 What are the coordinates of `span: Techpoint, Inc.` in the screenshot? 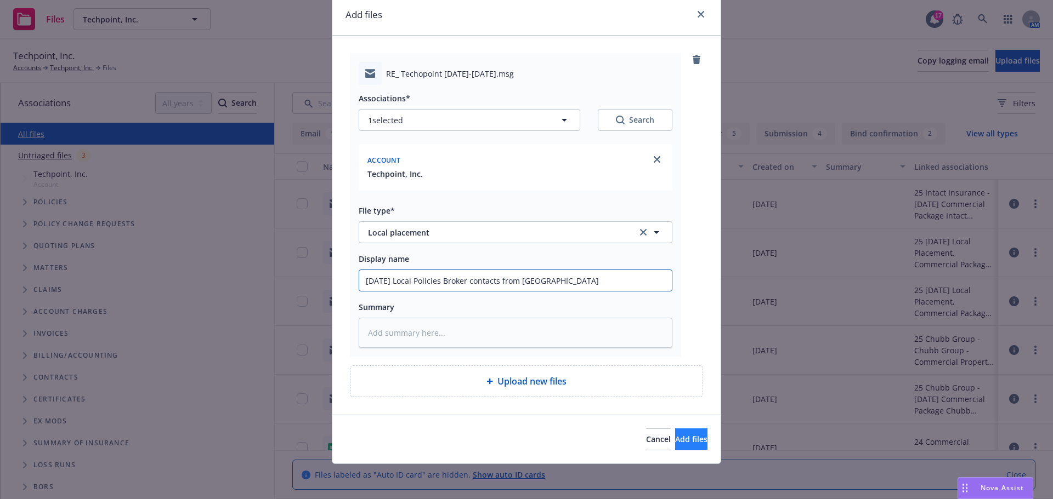 It's located at (395, 174).